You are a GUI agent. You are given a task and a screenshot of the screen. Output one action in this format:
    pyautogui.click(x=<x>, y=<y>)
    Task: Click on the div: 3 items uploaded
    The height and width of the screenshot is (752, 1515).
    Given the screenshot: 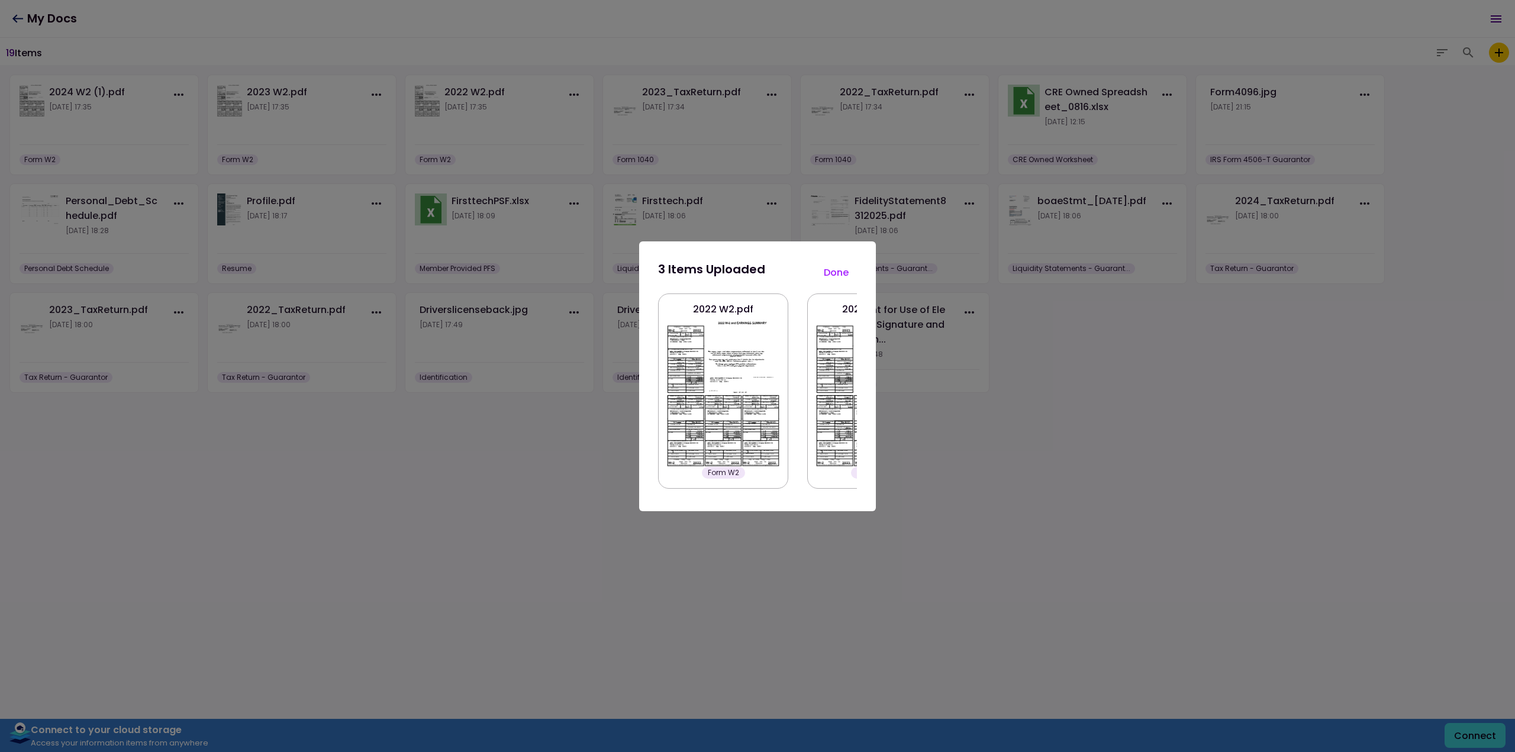 What is the action you would take?
    pyautogui.click(x=758, y=273)
    